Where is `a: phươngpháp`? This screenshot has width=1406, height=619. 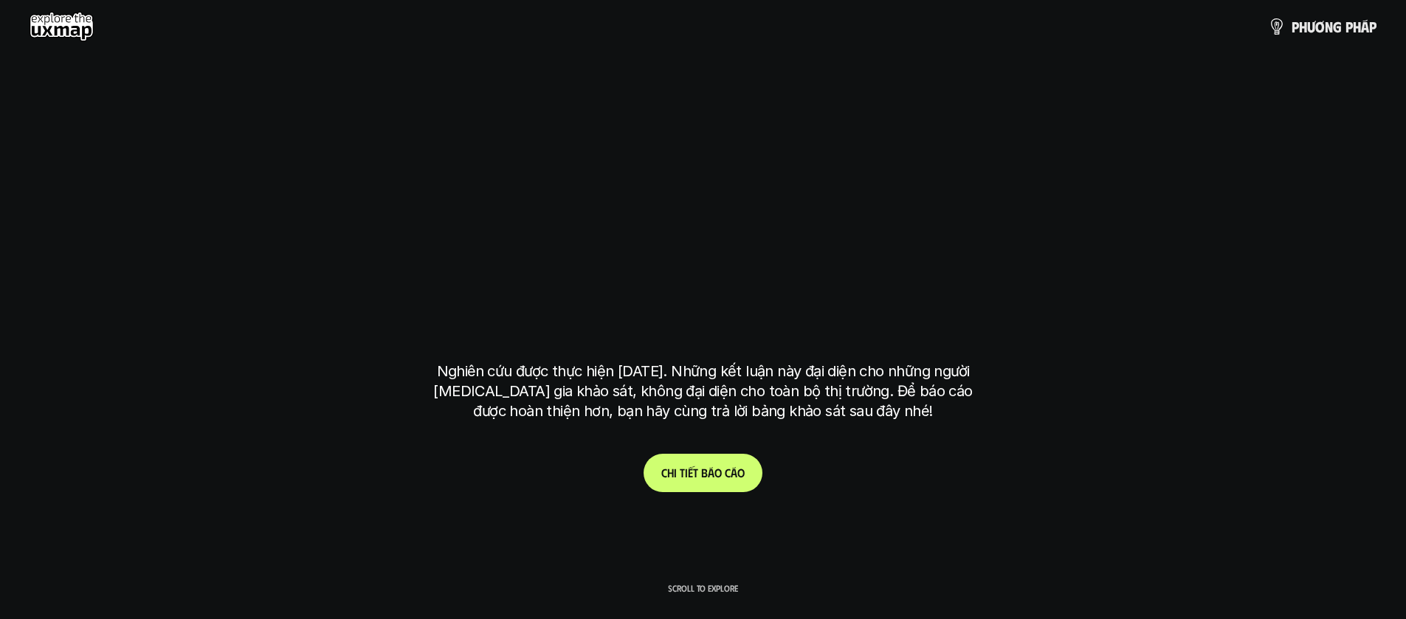
a: phươngpháp is located at coordinates (1322, 27).